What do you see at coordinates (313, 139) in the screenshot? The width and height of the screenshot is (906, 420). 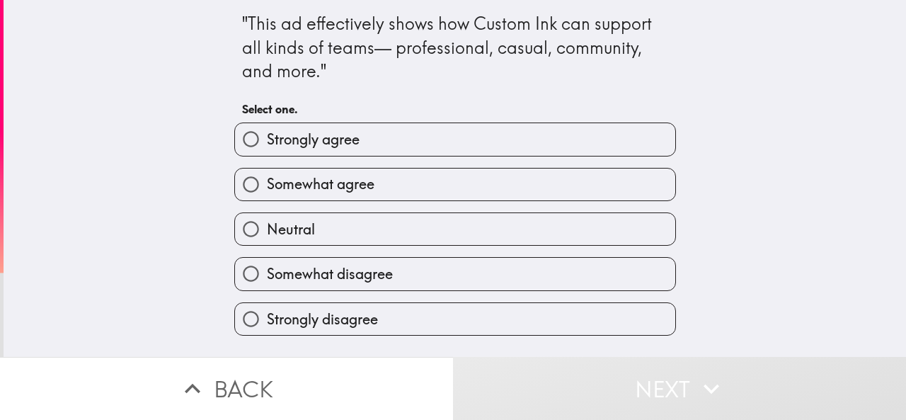 I see `span: Strongly agree` at bounding box center [313, 139].